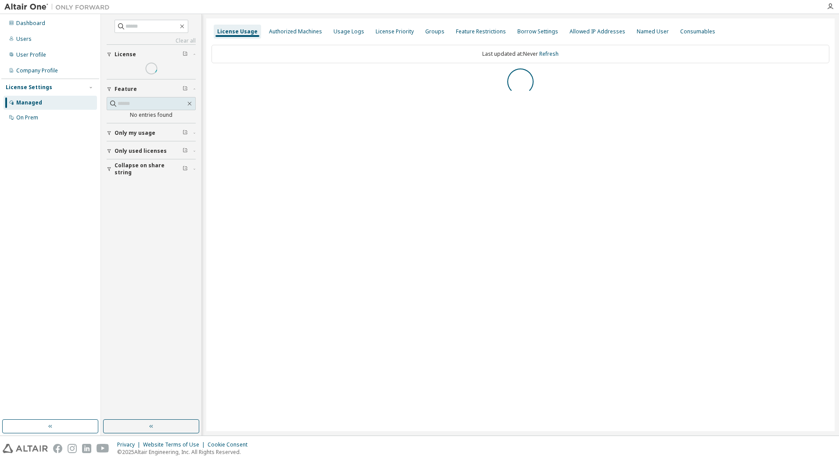 This screenshot has height=461, width=839. What do you see at coordinates (697, 32) in the screenshot?
I see `div: Consumables` at bounding box center [697, 32].